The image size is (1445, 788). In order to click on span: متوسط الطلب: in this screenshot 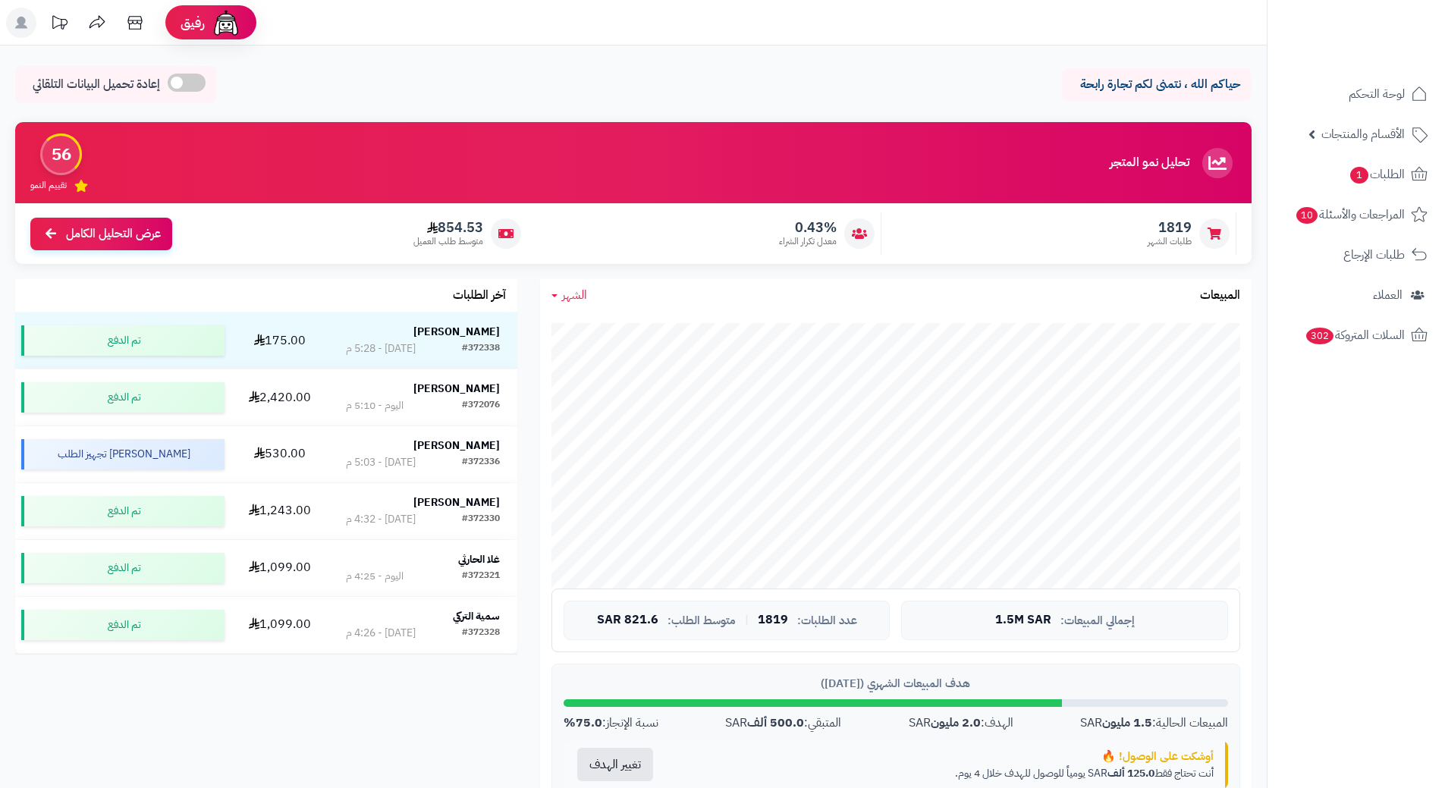, I will do `click(702, 620)`.